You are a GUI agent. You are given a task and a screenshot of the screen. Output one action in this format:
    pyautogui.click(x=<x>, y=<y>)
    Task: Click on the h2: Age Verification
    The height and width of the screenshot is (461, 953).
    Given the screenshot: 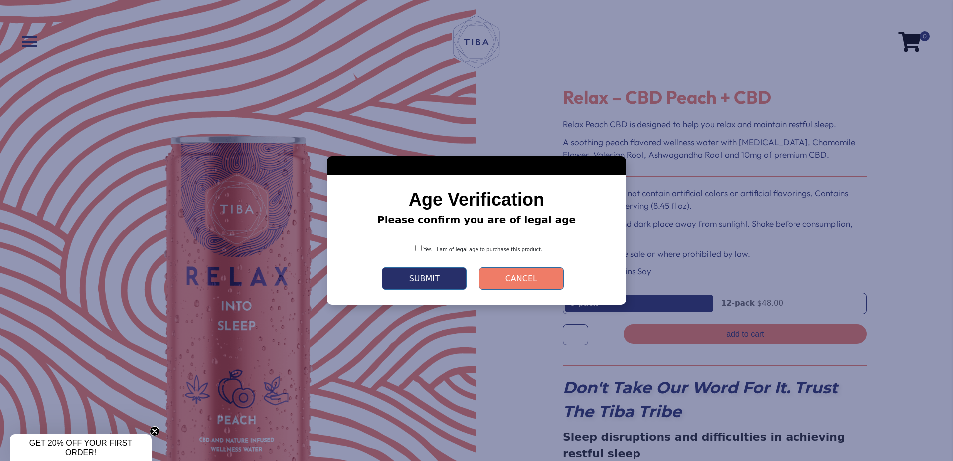 What is the action you would take?
    pyautogui.click(x=476, y=199)
    